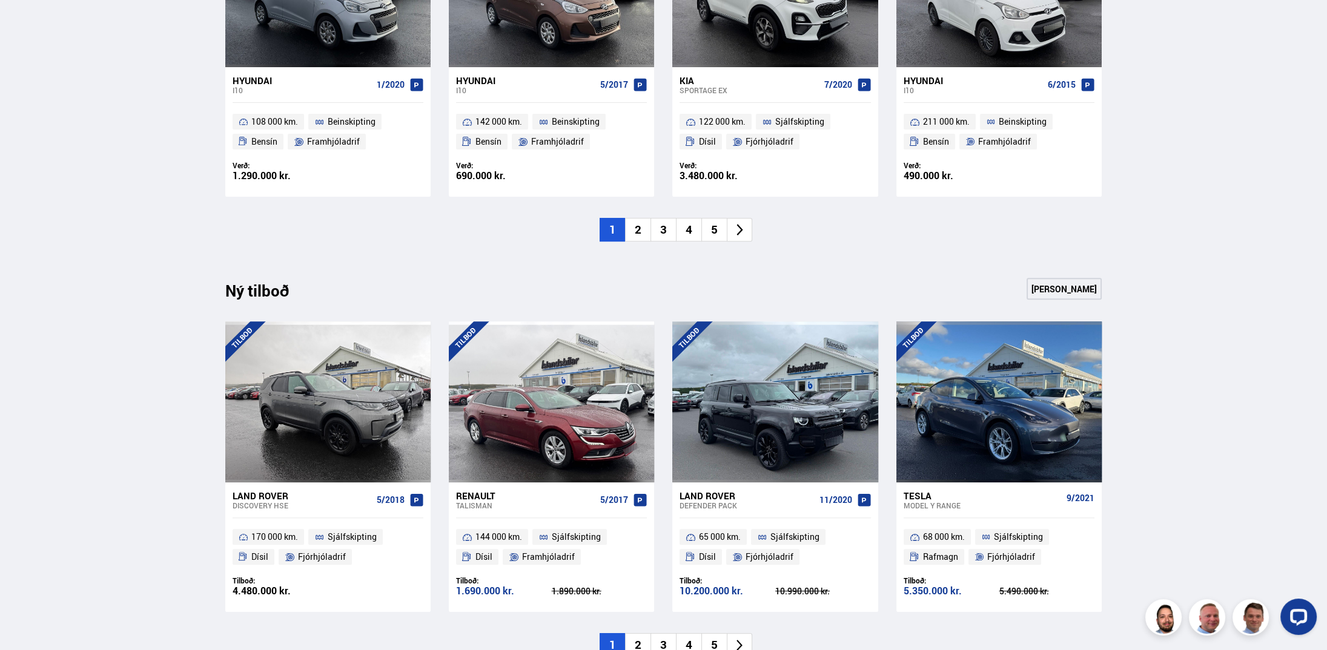 This screenshot has width=1327, height=650. Describe the element at coordinates (749, 90) in the screenshot. I see `div: Sportage EX` at that location.